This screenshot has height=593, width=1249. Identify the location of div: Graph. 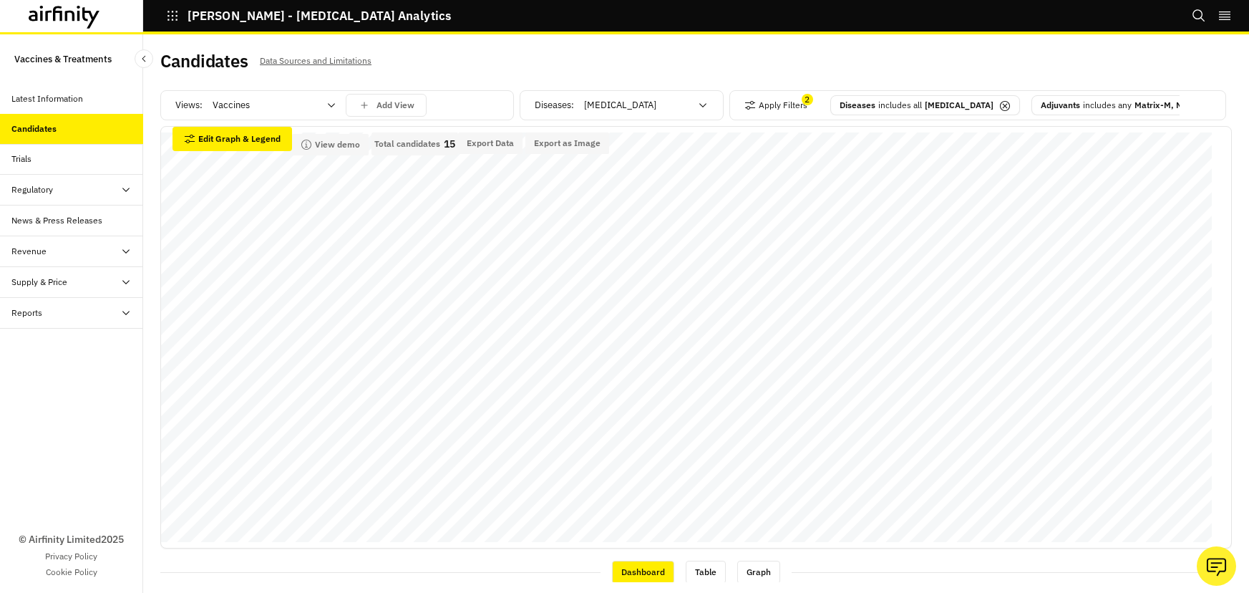
(759, 572).